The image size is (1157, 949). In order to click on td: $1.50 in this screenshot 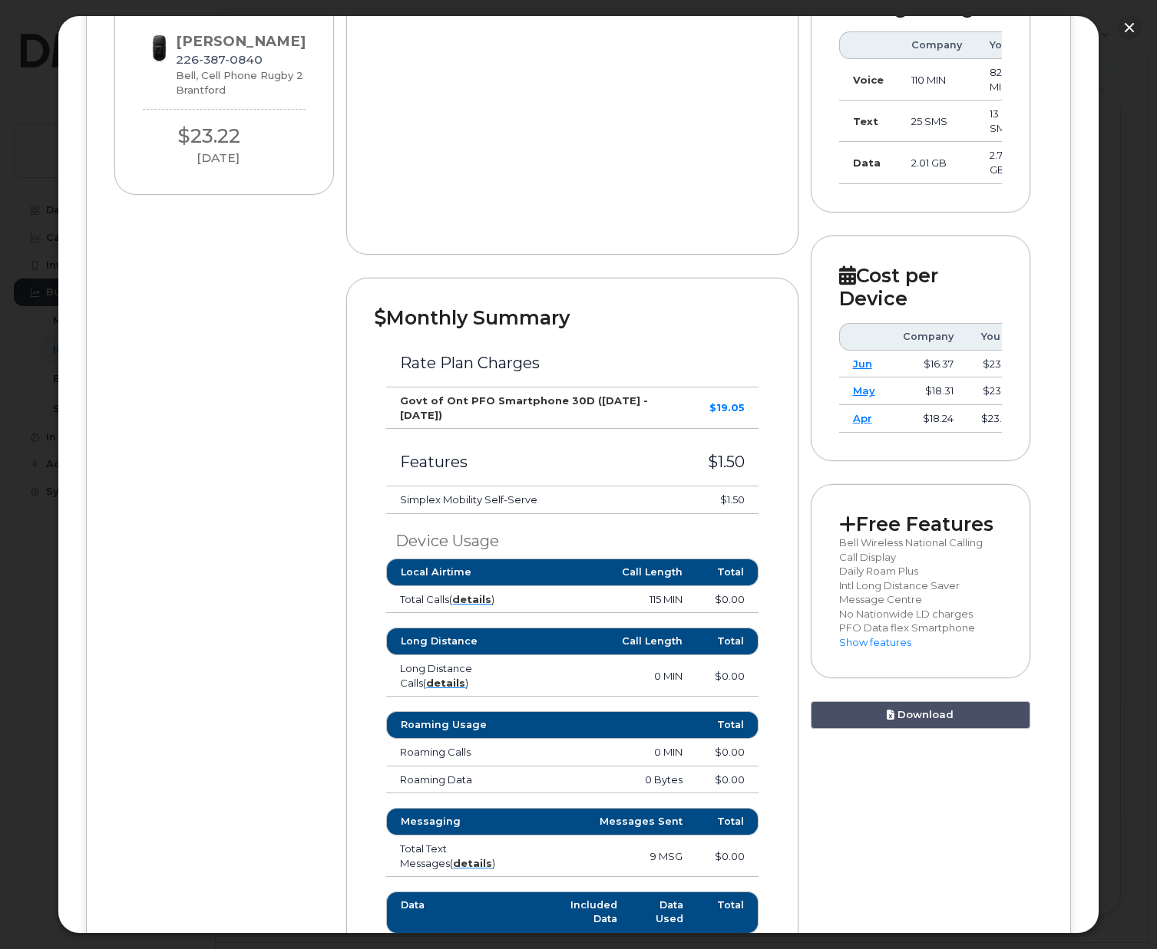, I will do `click(726, 500)`.